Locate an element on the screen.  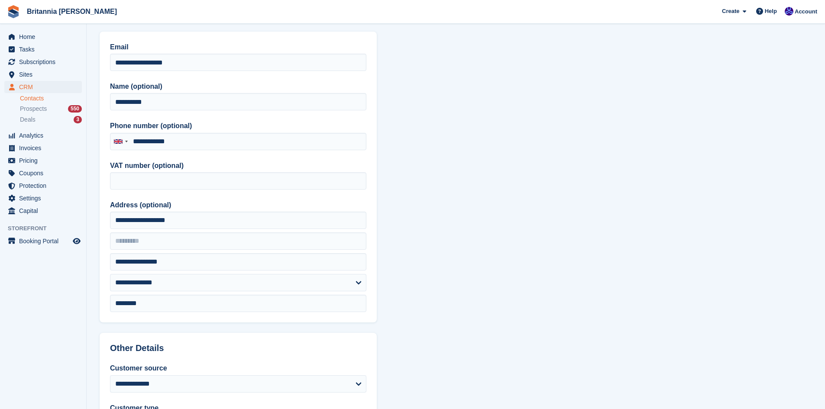
span: Analytics is located at coordinates (45, 136).